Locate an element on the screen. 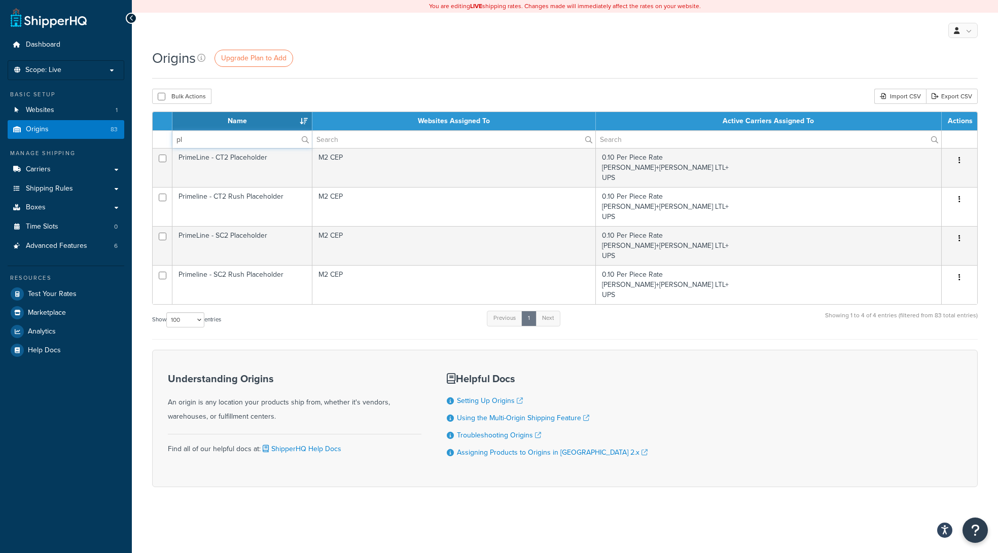  a: ShipperHQ Help Docs is located at coordinates (301, 449).